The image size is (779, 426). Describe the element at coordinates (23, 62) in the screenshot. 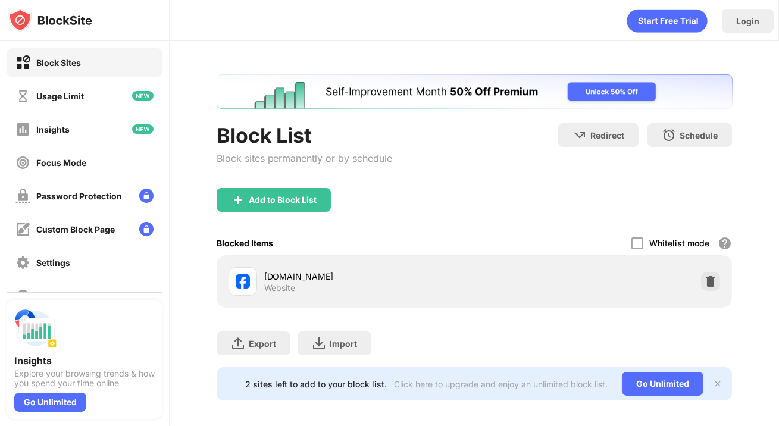

I see `img: block-on.svg` at that location.